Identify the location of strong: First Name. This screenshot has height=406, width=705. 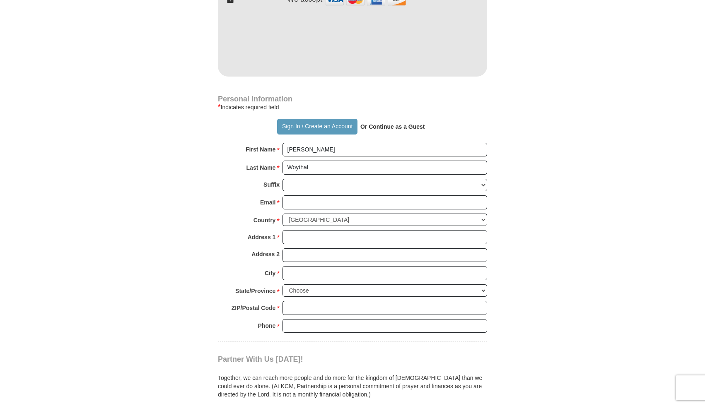
(261, 150).